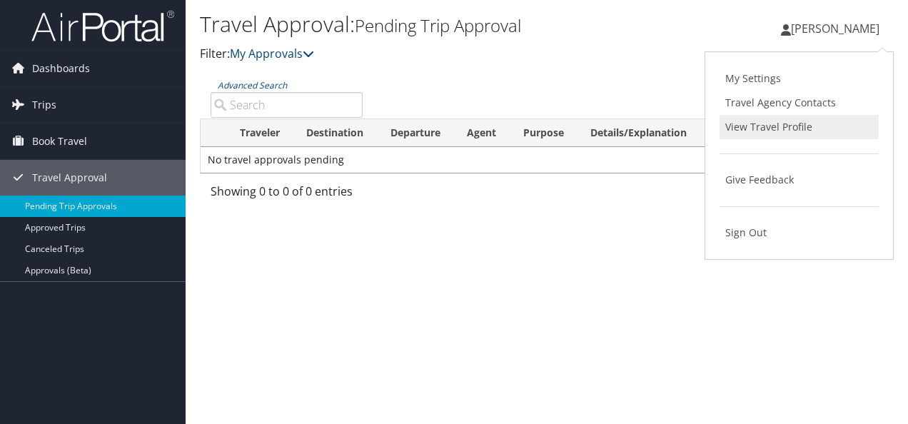 This screenshot has height=424, width=908. I want to click on div: Showing 0 to 0 of 0 entries, so click(286, 195).